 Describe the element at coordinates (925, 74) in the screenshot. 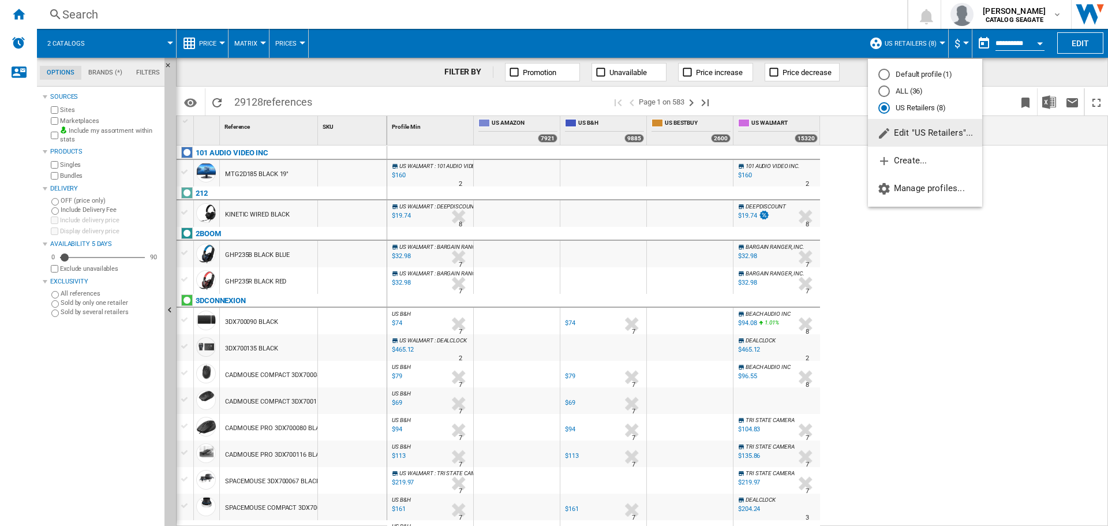

I see `md-radio-button: Default profile (1)` at that location.